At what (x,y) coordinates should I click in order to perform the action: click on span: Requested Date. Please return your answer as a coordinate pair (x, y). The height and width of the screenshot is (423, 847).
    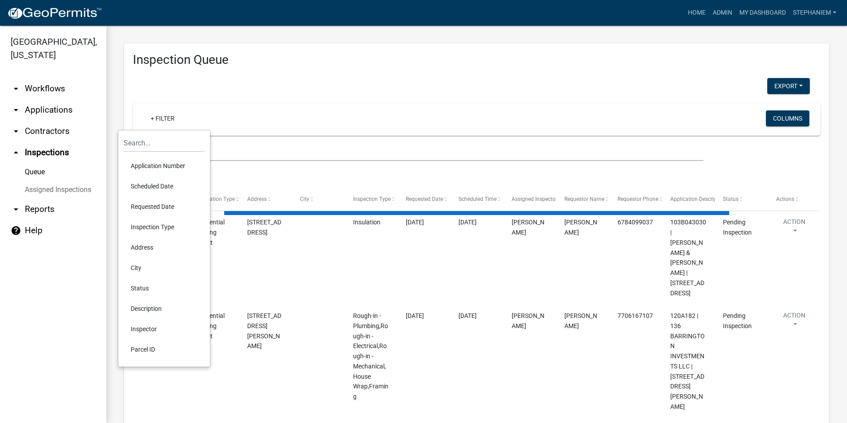
    Looking at the image, I should click on (424, 199).